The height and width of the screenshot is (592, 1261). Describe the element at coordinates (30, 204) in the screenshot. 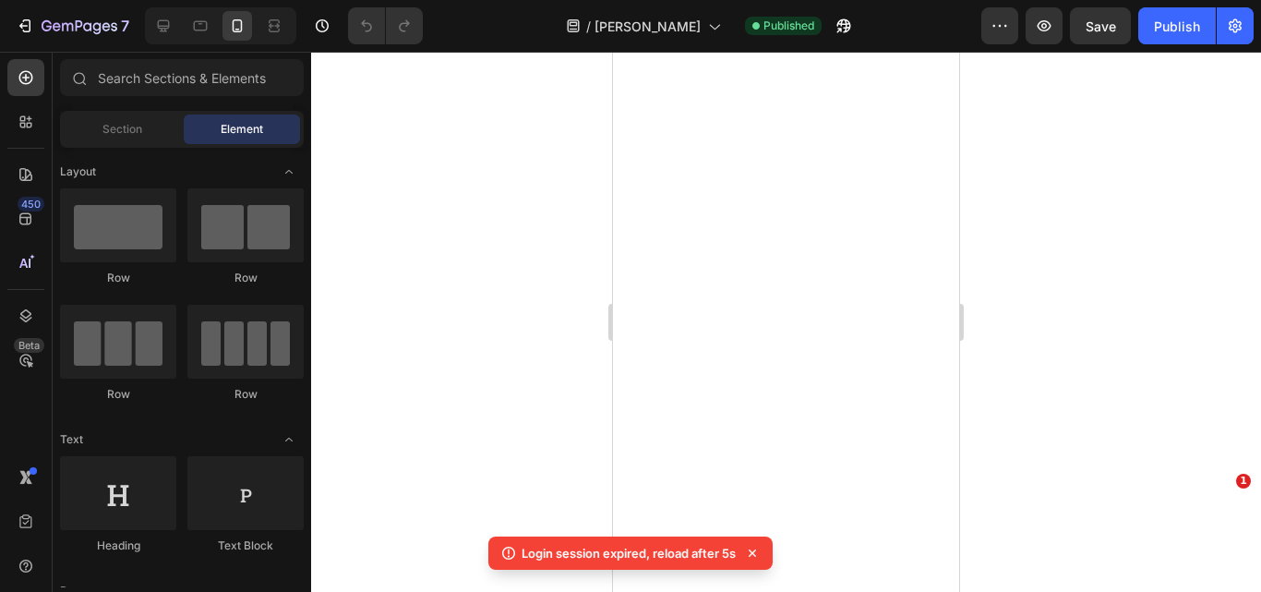

I see `div: 450` at that location.